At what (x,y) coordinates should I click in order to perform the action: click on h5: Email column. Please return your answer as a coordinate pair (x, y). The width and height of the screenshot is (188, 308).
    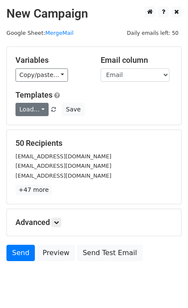
    Looking at the image, I should click on (137, 60).